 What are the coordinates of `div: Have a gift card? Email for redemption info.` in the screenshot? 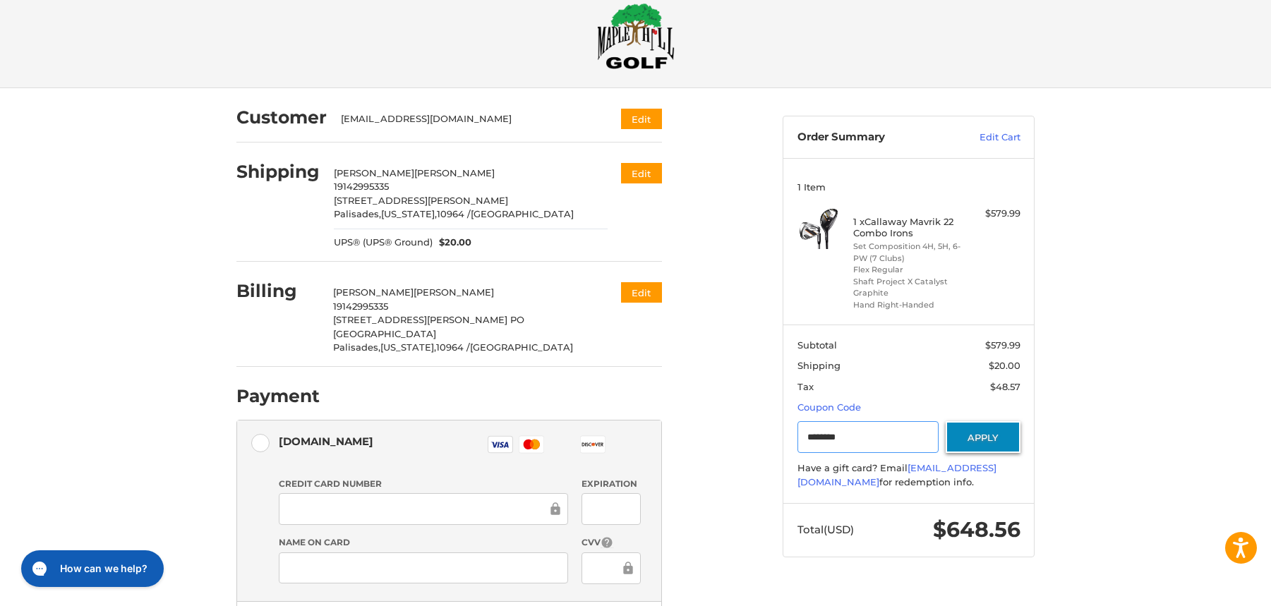 It's located at (909, 475).